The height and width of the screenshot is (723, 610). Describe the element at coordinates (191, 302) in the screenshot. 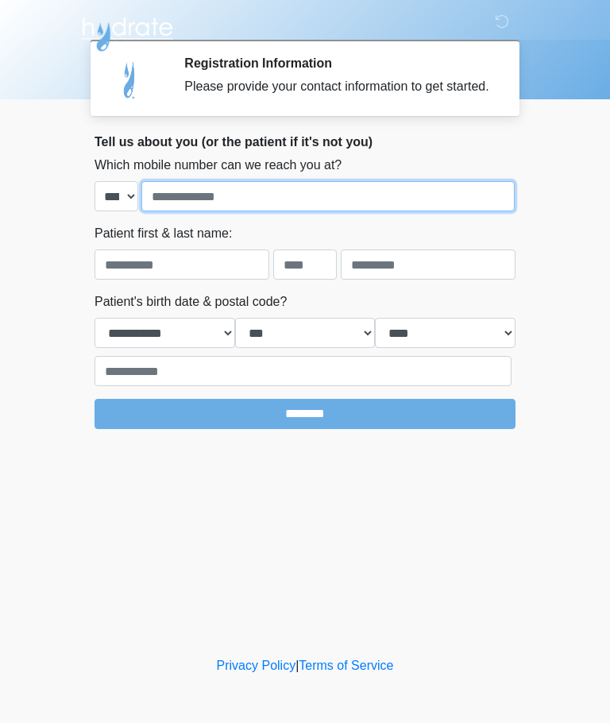

I see `label: Patient's birth date & postal code?` at that location.